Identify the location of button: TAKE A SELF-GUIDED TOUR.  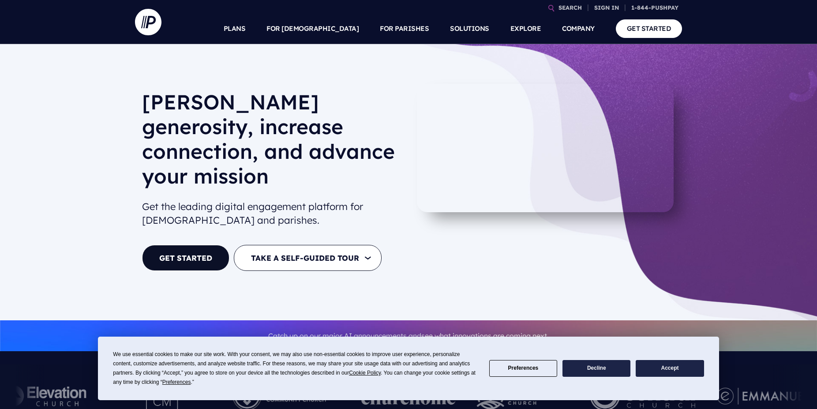
(307, 258).